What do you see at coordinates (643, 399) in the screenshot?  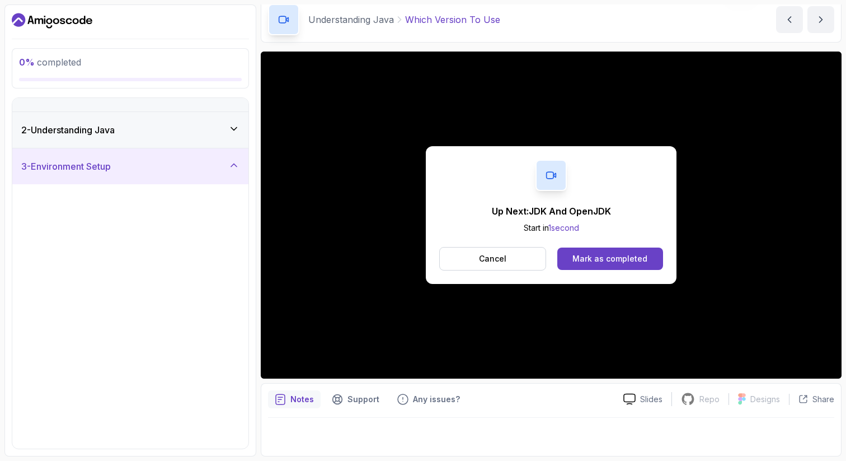 I see `a: Slides` at bounding box center [643, 399].